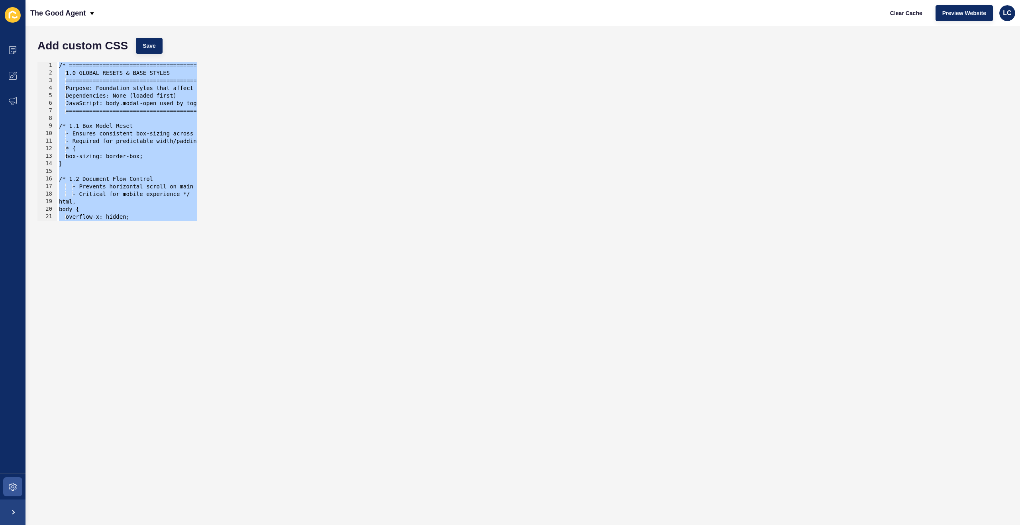 Image resolution: width=1020 pixels, height=525 pixels. I want to click on button: Save, so click(149, 46).